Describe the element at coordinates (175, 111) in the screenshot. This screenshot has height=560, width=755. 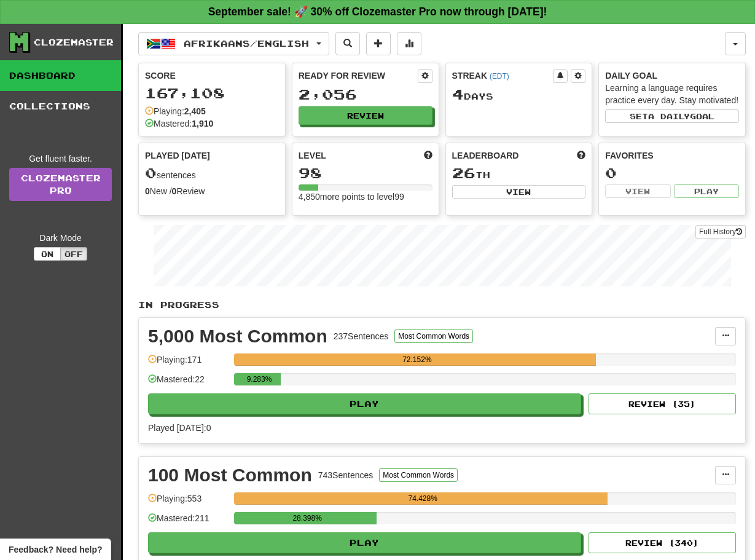
I see `div: Playing:` at that location.